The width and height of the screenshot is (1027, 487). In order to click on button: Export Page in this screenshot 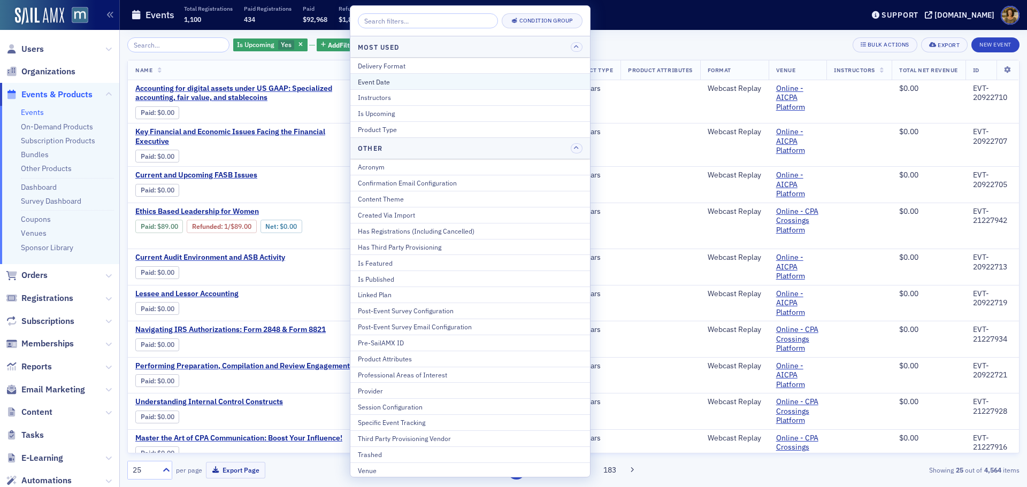, I will do `click(235, 470)`.